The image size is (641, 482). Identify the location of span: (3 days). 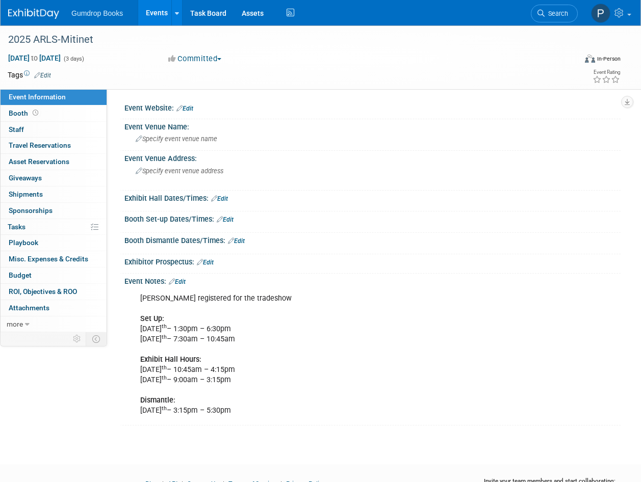
(73, 59).